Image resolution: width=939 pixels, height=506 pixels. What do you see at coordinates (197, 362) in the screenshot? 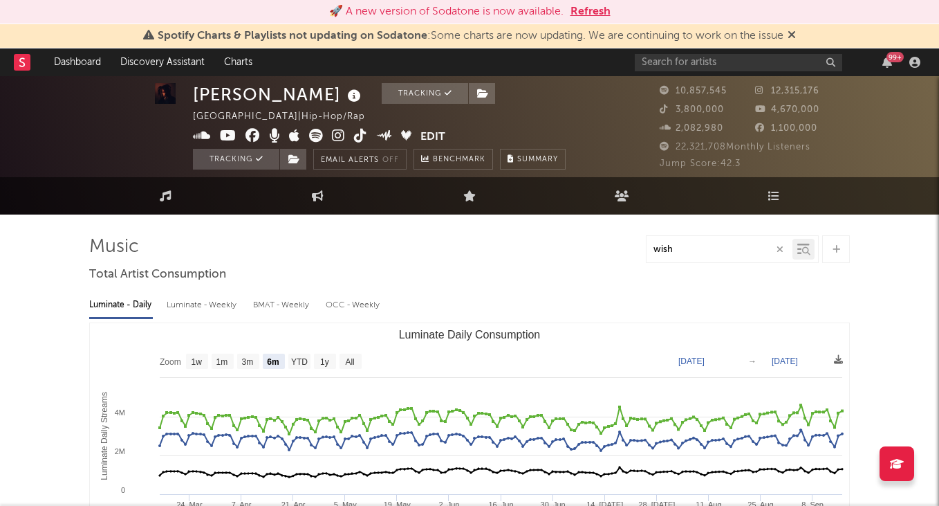
I see `text: 1w` at bounding box center [197, 362].